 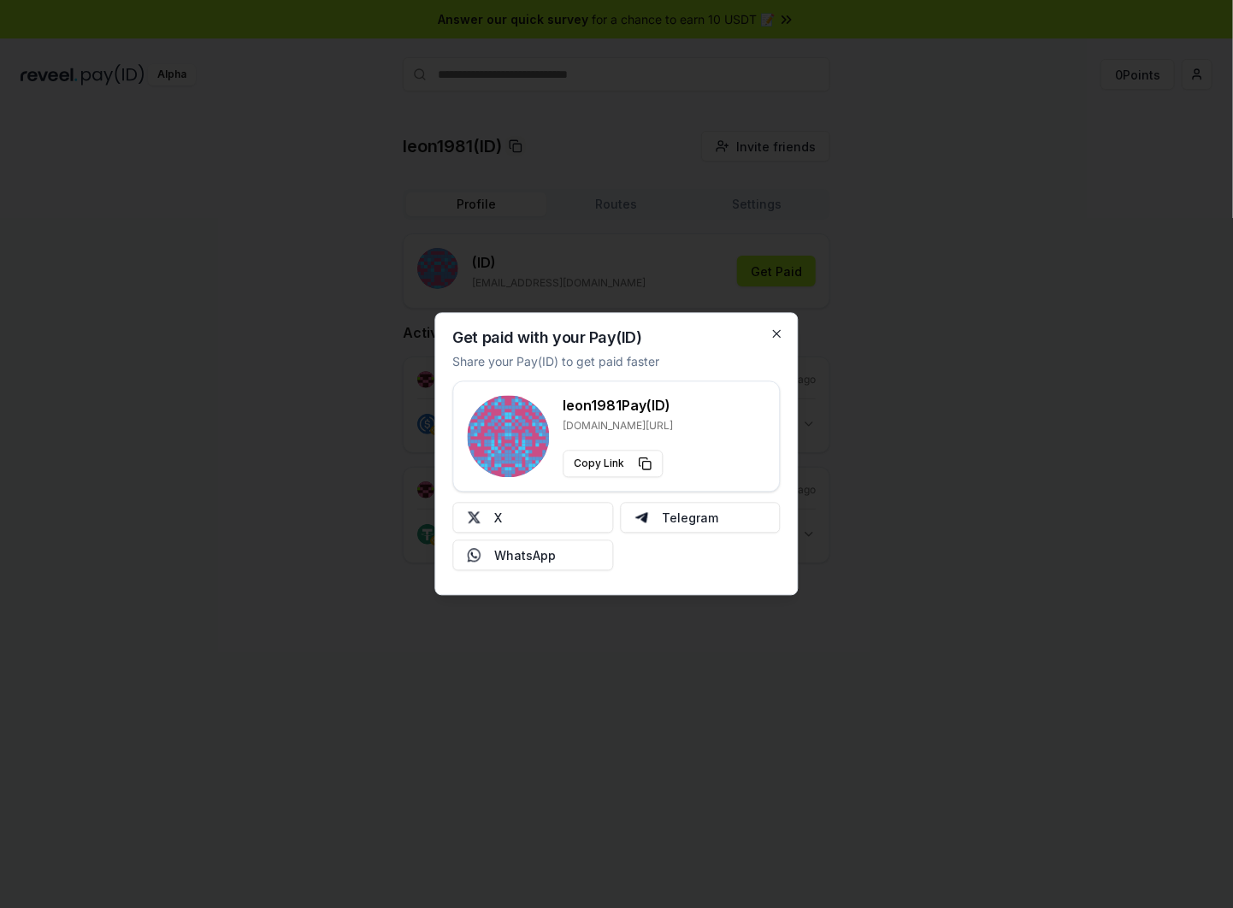 I want to click on button: Telegram, so click(x=700, y=518).